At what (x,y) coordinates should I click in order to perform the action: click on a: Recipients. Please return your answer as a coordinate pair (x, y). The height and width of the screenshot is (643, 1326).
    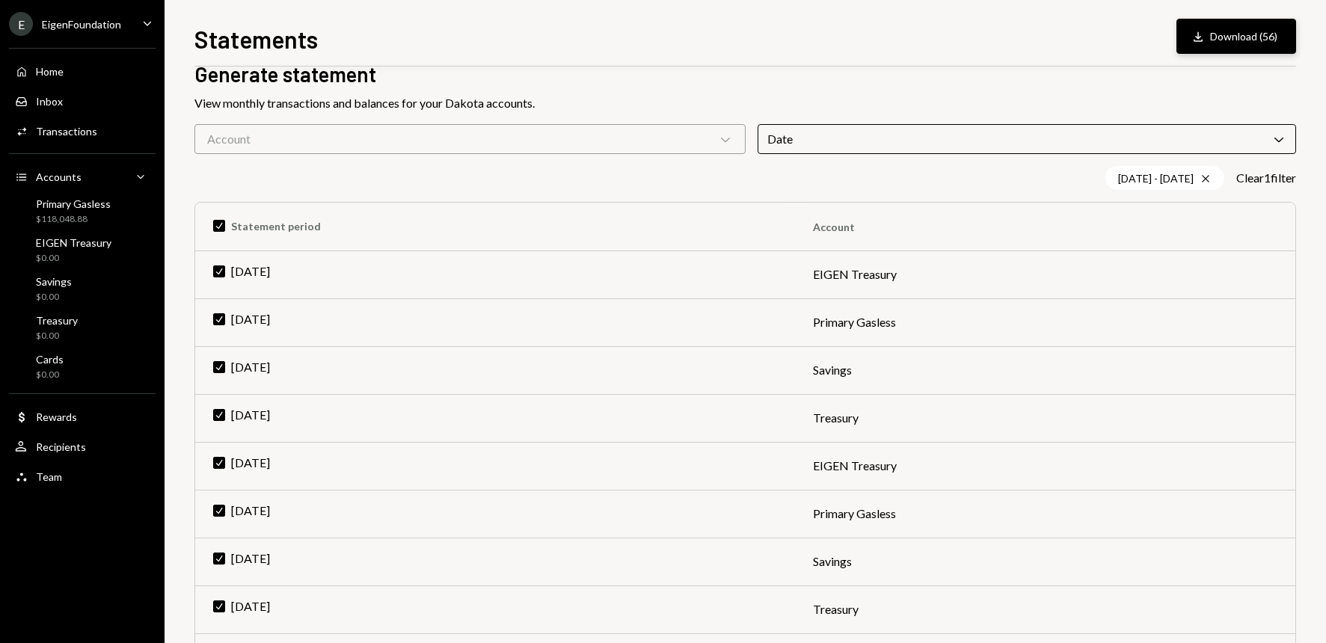
    Looking at the image, I should click on (82, 446).